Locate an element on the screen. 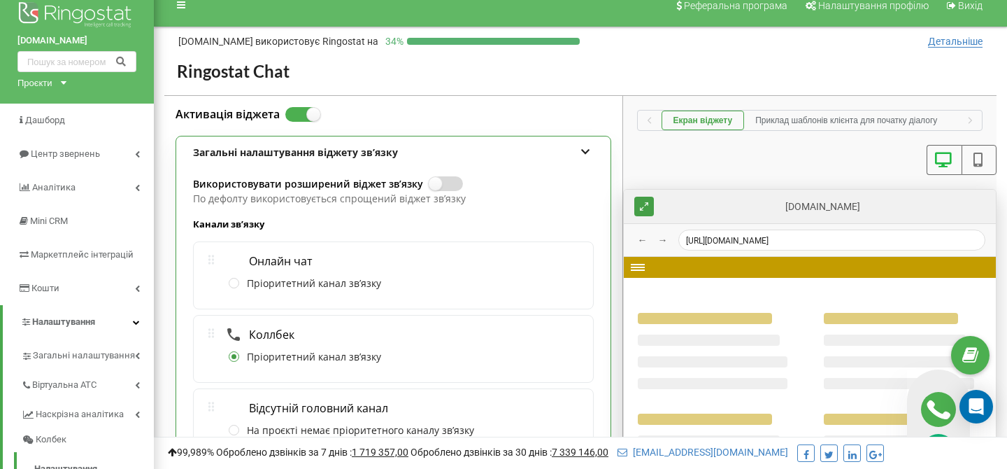 The height and width of the screenshot is (469, 1007). u: 1 719 357,00 is located at coordinates (380, 452).